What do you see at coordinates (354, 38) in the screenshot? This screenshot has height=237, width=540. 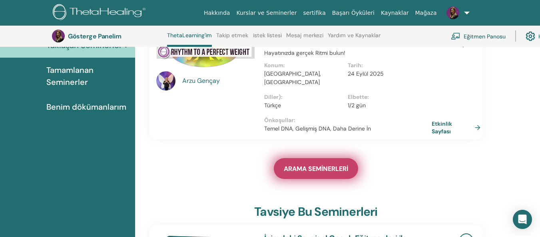 I see `a: Yardım ve Kaynaklar` at bounding box center [354, 38].